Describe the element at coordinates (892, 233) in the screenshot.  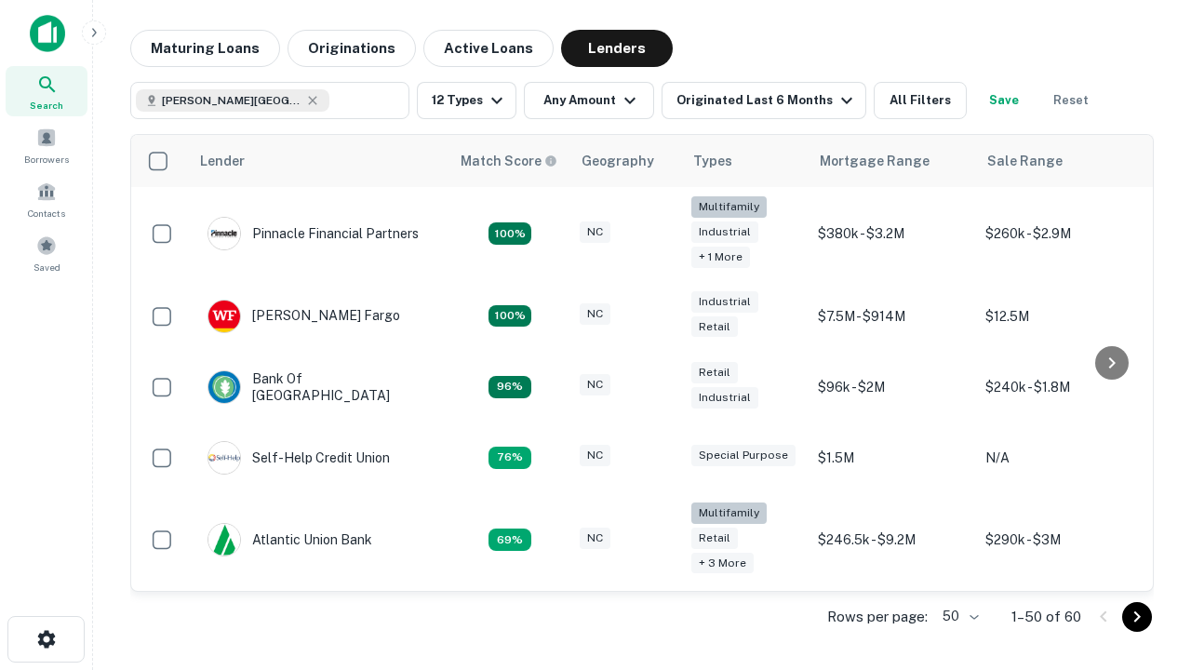
I see `td: $380k - $3.2M` at that location.